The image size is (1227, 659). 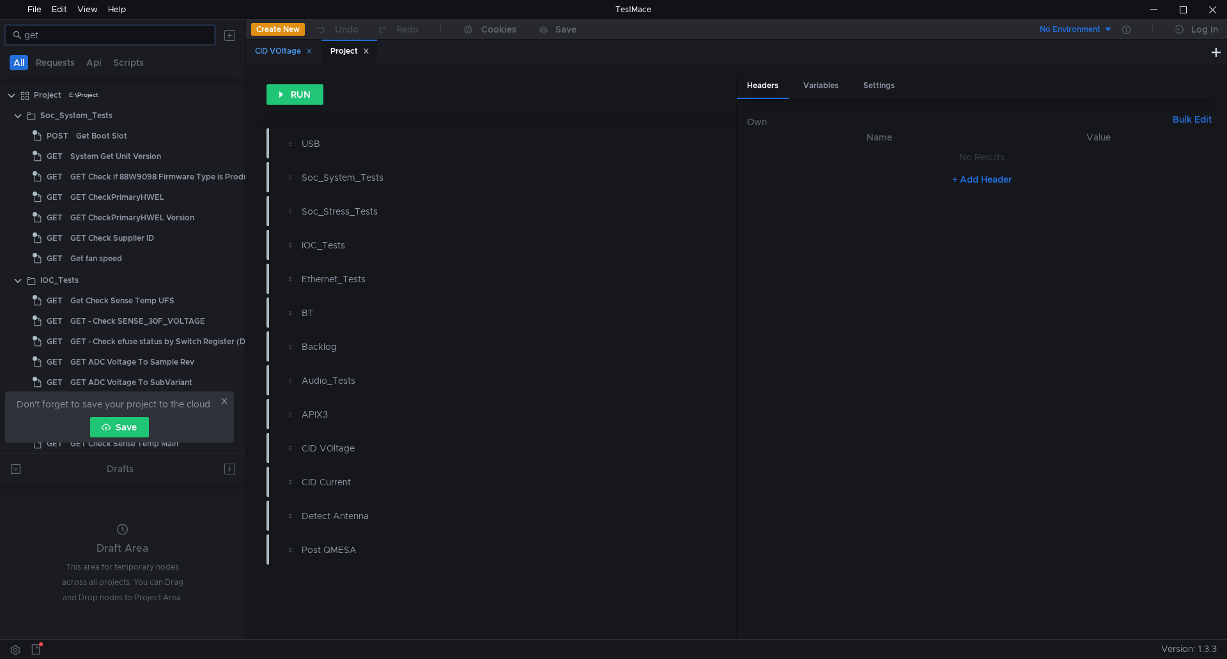 I want to click on span: Don't forget to save your project to the cloud, so click(x=113, y=404).